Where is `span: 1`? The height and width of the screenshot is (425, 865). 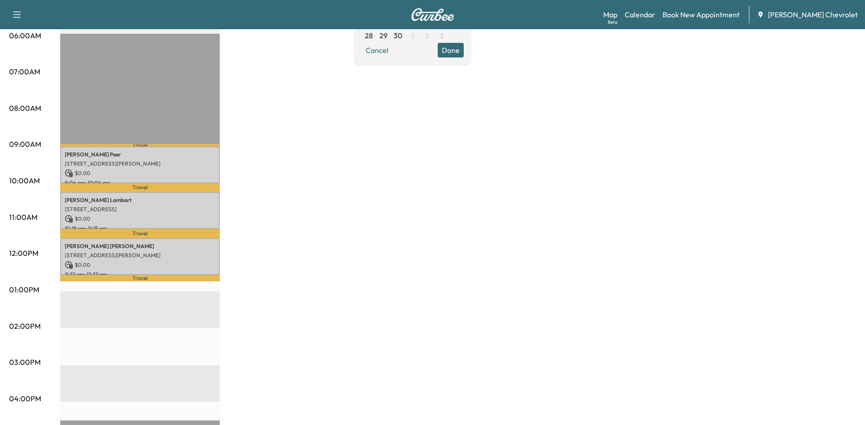 span: 1 is located at coordinates (413, 36).